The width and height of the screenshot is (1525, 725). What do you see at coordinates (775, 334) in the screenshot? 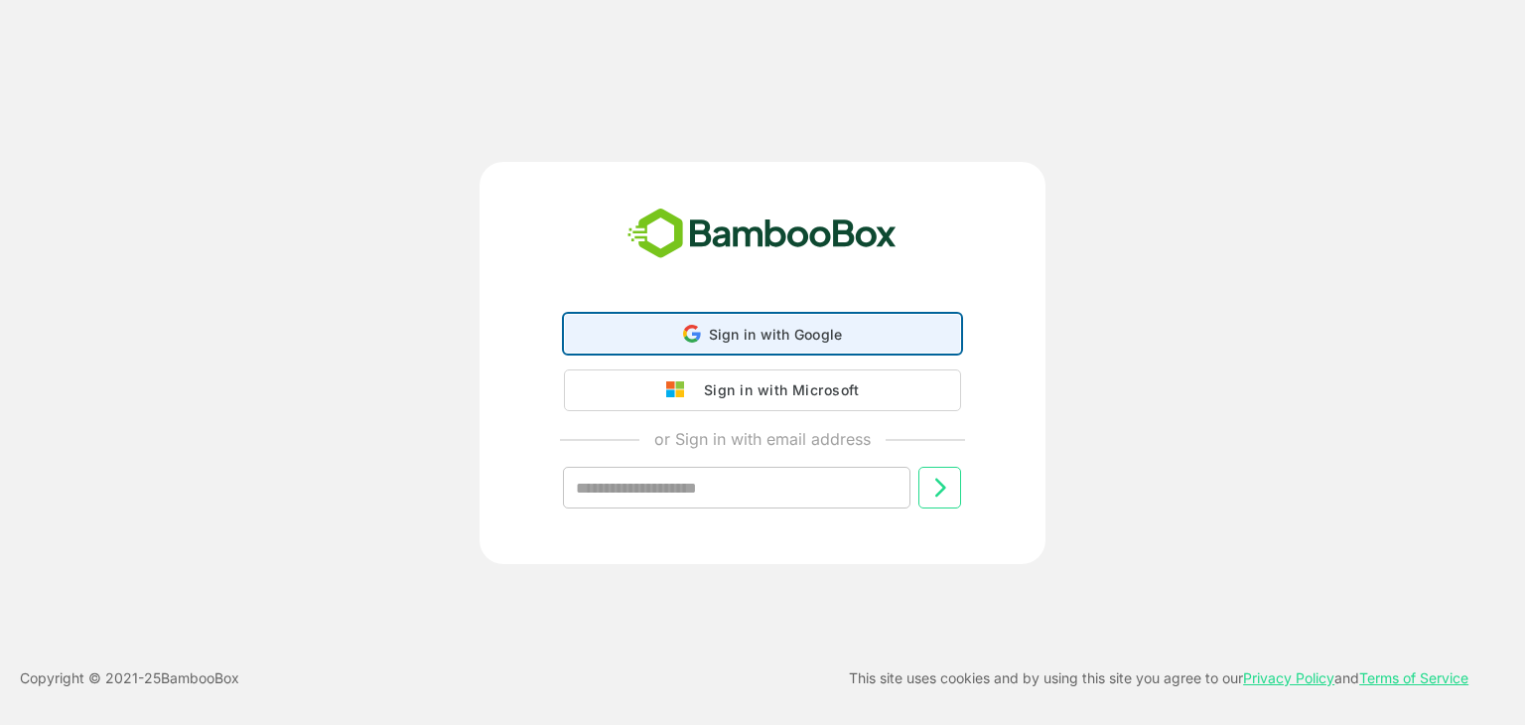
I see `span: Sign in with Google` at bounding box center [775, 334].